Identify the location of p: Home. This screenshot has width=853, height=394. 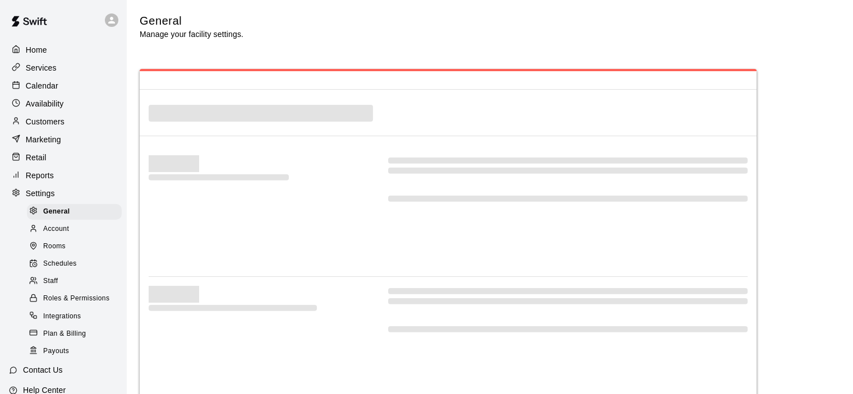
(36, 50).